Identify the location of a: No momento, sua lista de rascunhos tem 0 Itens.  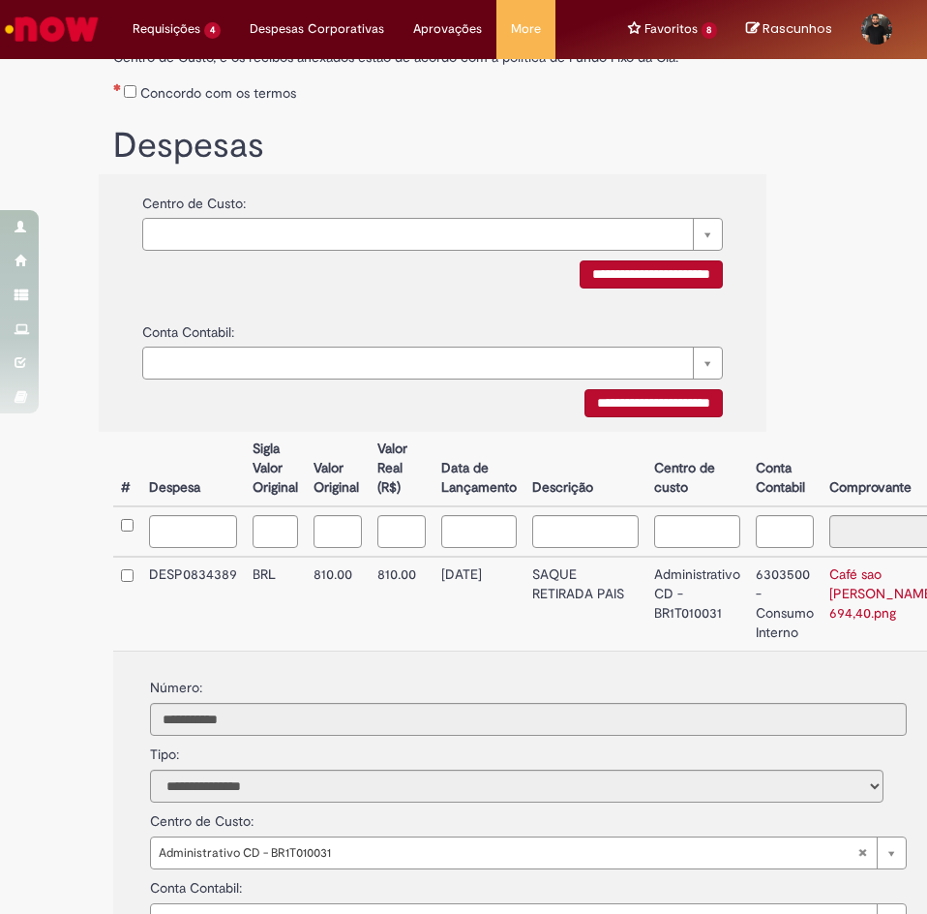
(789, 28).